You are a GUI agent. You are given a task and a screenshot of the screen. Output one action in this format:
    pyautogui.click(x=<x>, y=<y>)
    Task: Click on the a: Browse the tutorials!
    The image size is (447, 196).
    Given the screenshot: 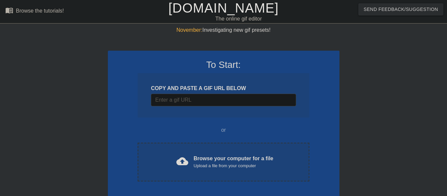 What is the action you would take?
    pyautogui.click(x=34, y=11)
    